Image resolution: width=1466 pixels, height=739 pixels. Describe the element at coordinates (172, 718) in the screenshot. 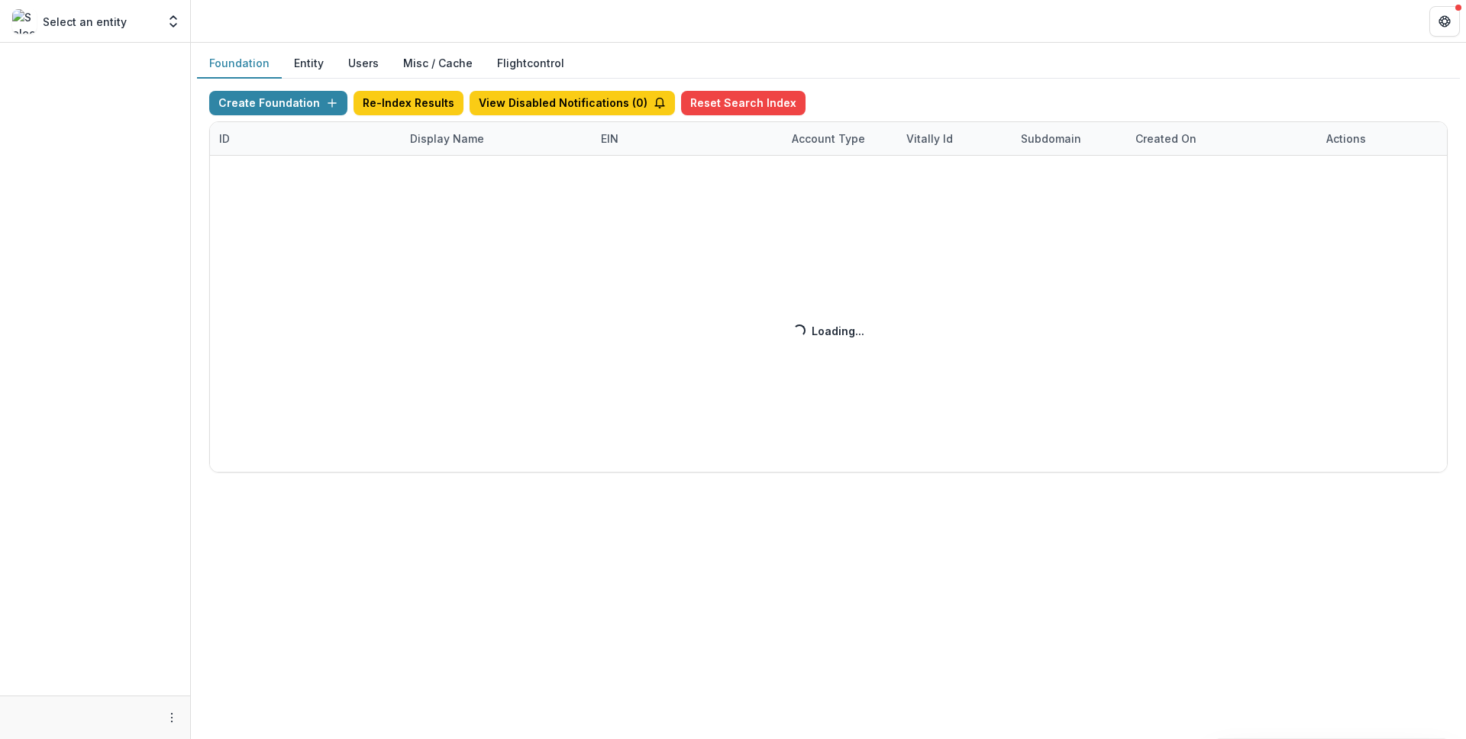

I see `button: More` at that location.